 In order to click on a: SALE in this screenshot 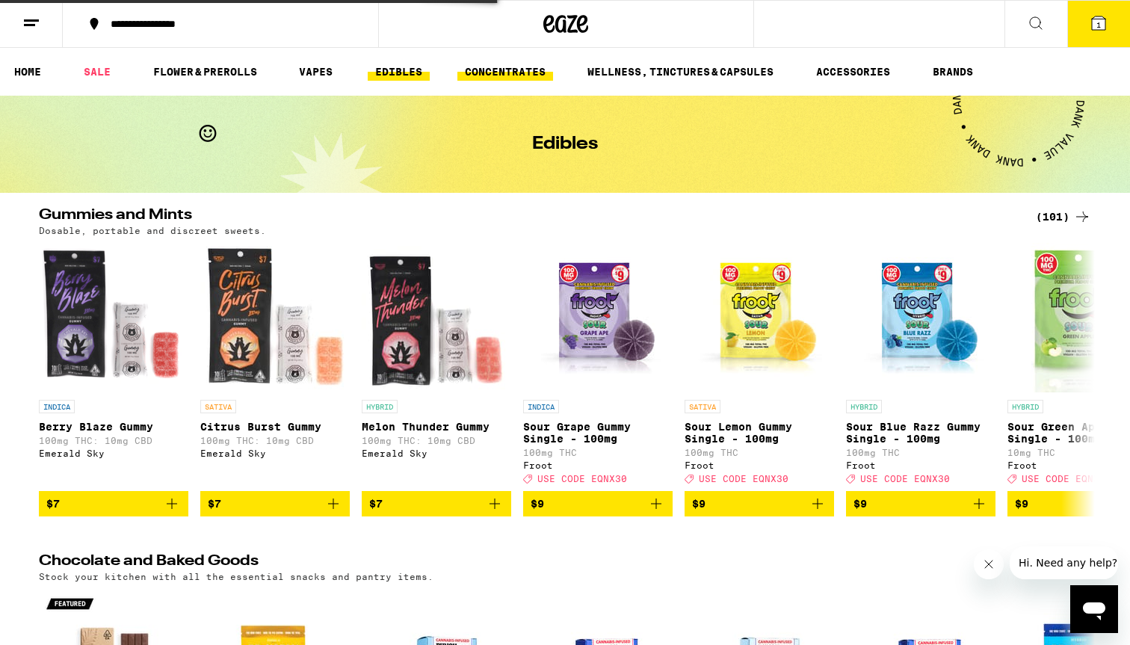, I will do `click(97, 72)`.